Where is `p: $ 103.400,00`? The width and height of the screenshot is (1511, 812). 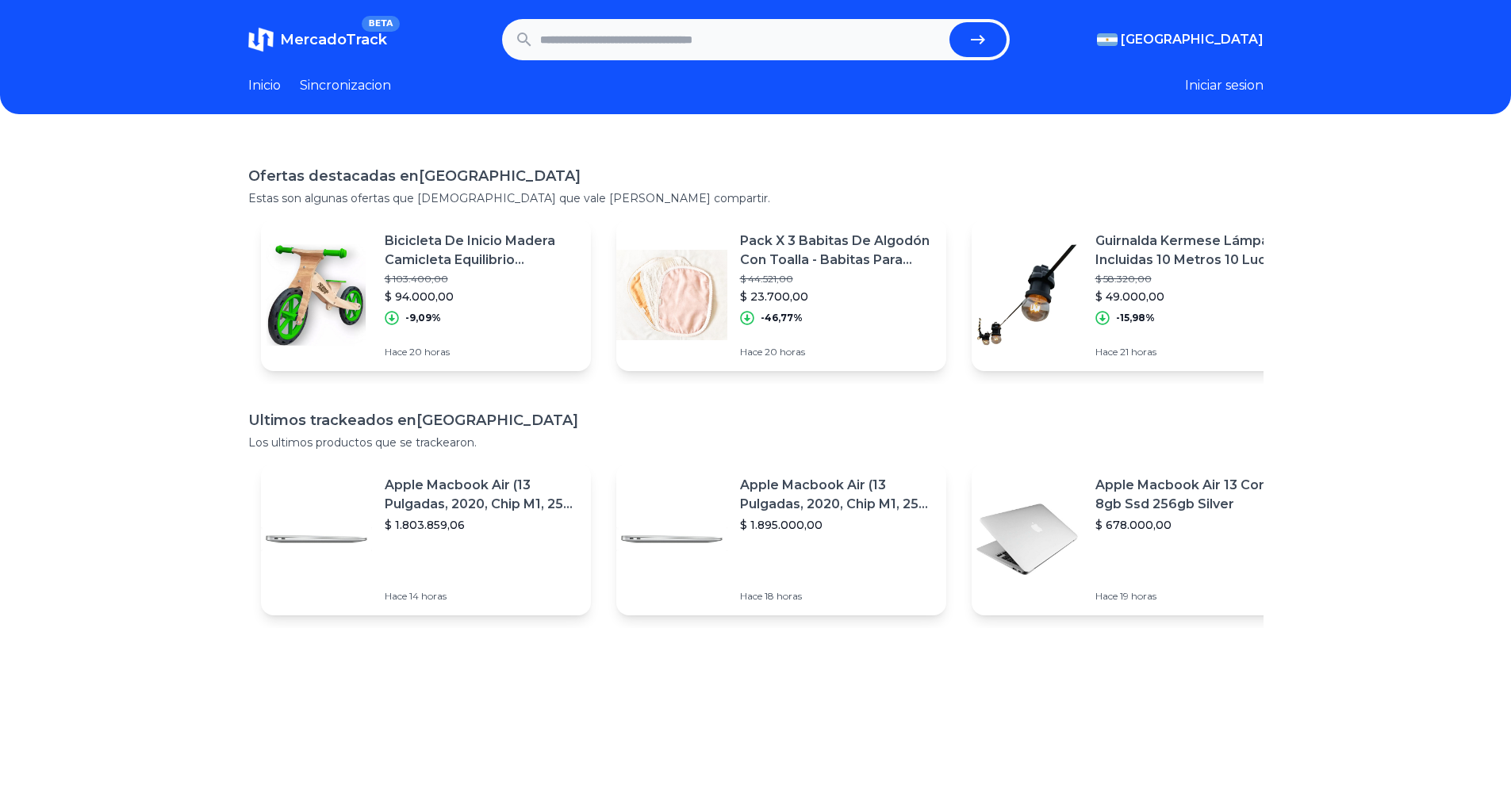
p: $ 103.400,00 is located at coordinates (482, 279).